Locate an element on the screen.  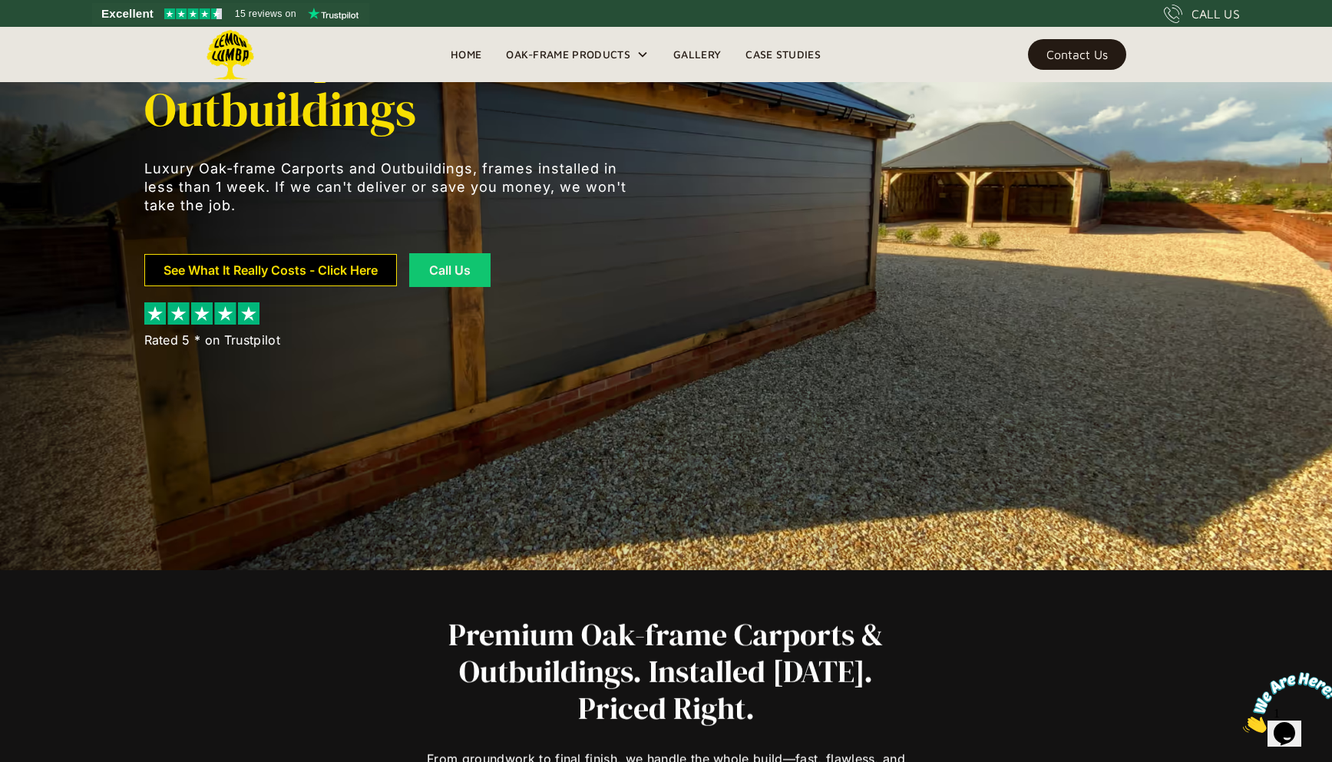
img: Trustpilot logo is located at coordinates (333, 14).